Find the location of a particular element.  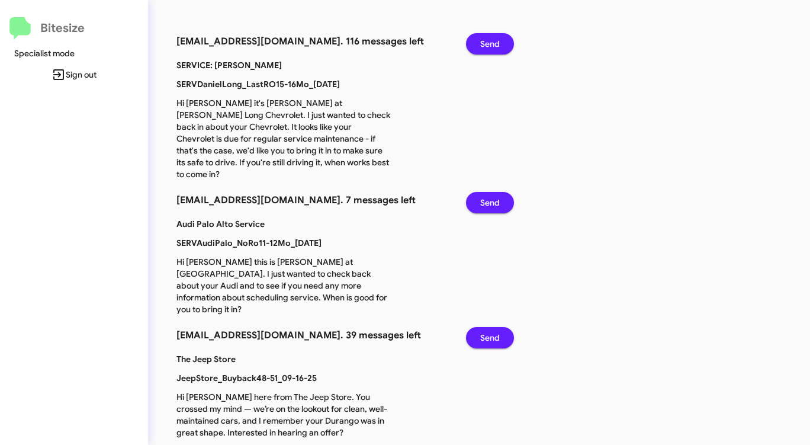

b: JeepStore_Buyback48-51_09-16-25 is located at coordinates (246, 378).